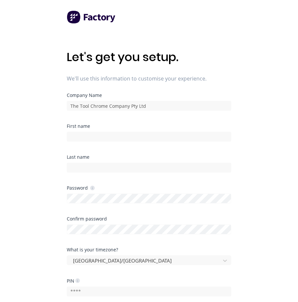  Describe the element at coordinates (73, 281) in the screenshot. I see `div: PIN` at that location.